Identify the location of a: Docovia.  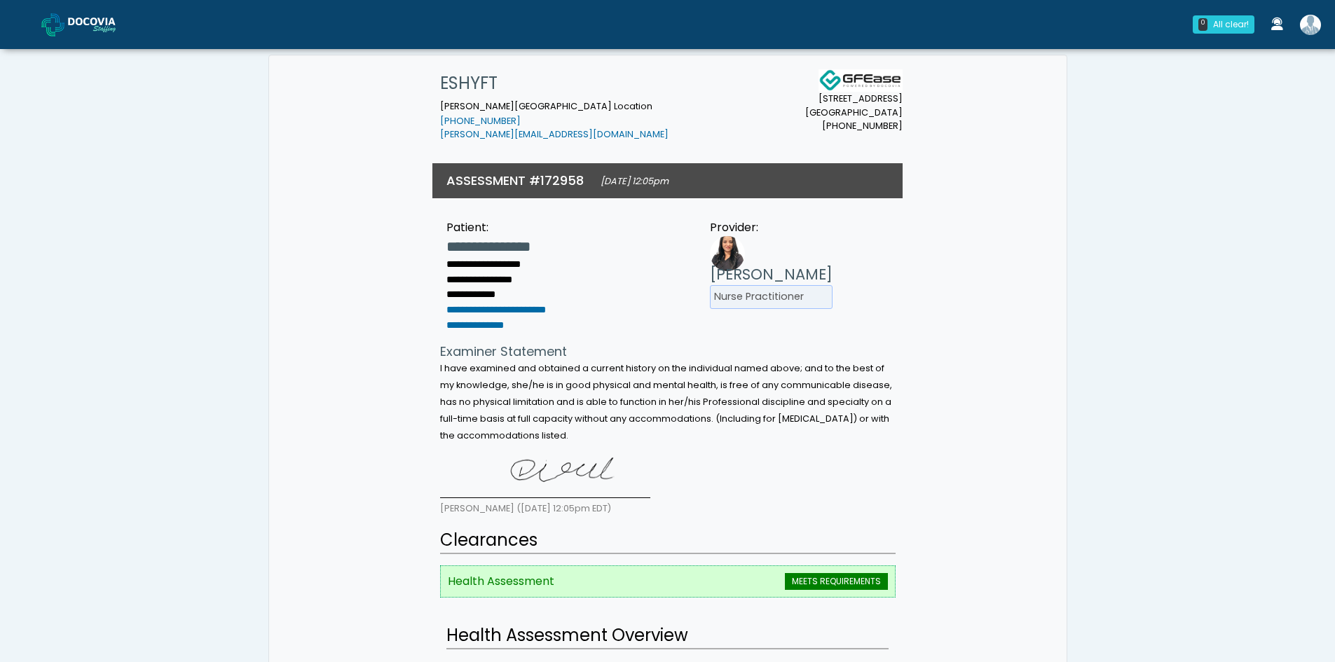
(90, 24).